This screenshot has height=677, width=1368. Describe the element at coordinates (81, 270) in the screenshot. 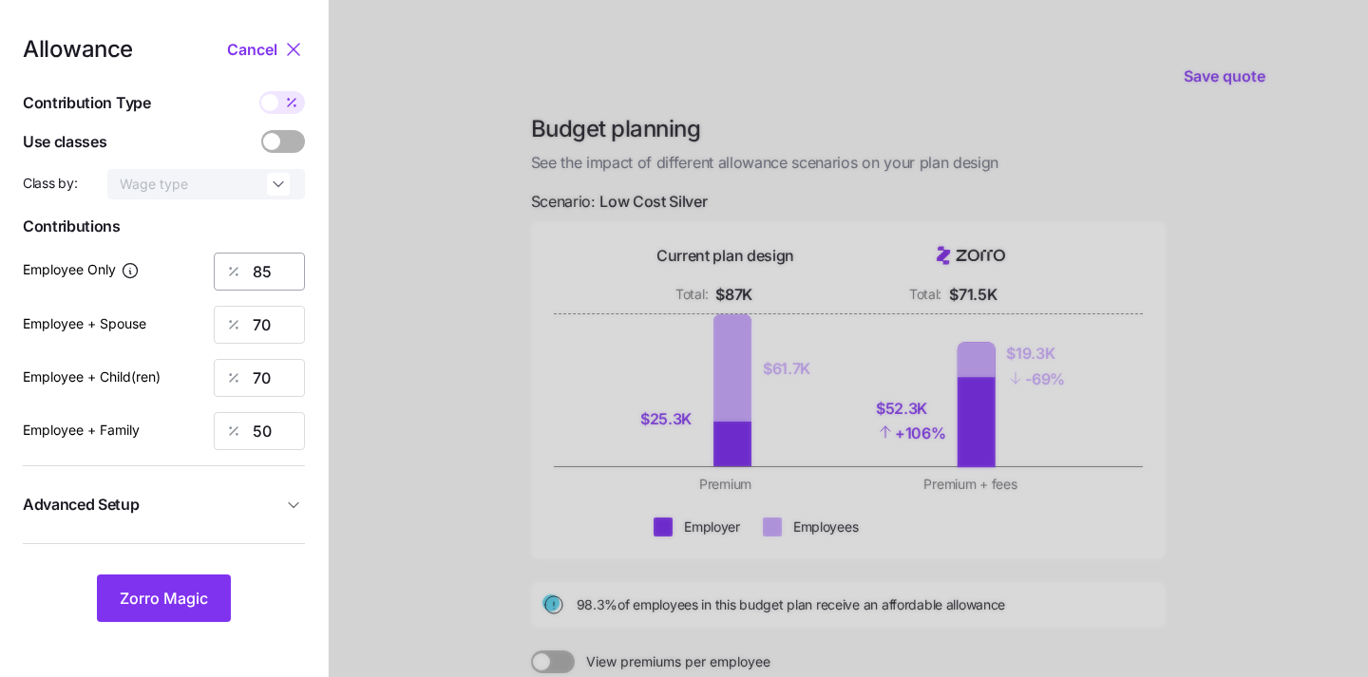

I see `label: Employee Only` at that location.